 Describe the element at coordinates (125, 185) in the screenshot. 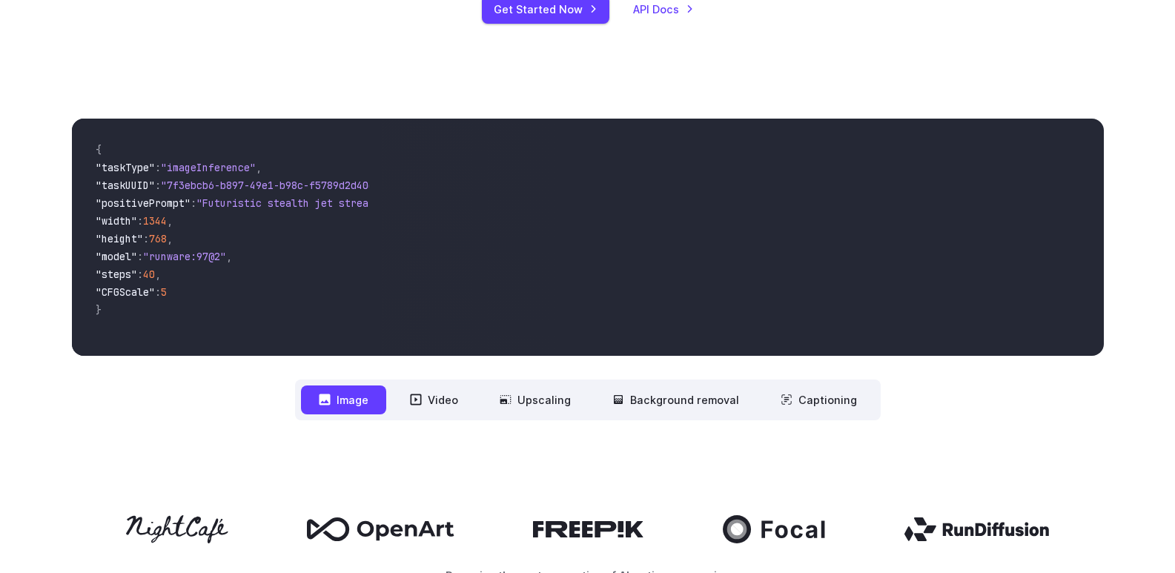

I see `span: "taskUUID"` at that location.